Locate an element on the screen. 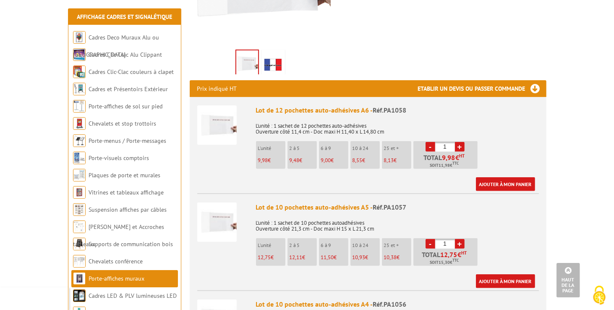 This screenshot has height=310, width=614. img: Porte-affiches muraux is located at coordinates (79, 278).